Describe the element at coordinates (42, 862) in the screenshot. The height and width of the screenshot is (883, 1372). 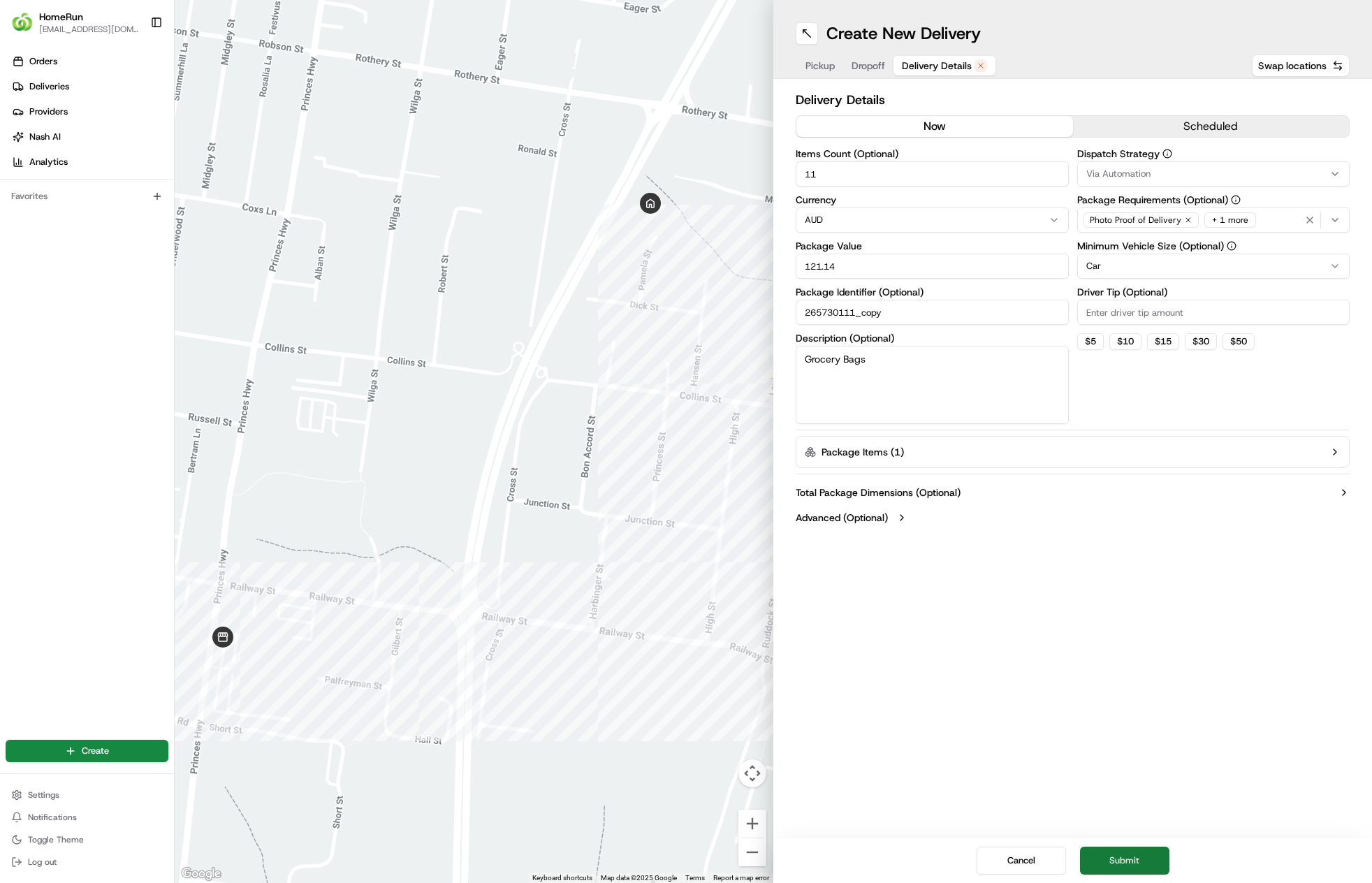
I see `span: Log out` at that location.